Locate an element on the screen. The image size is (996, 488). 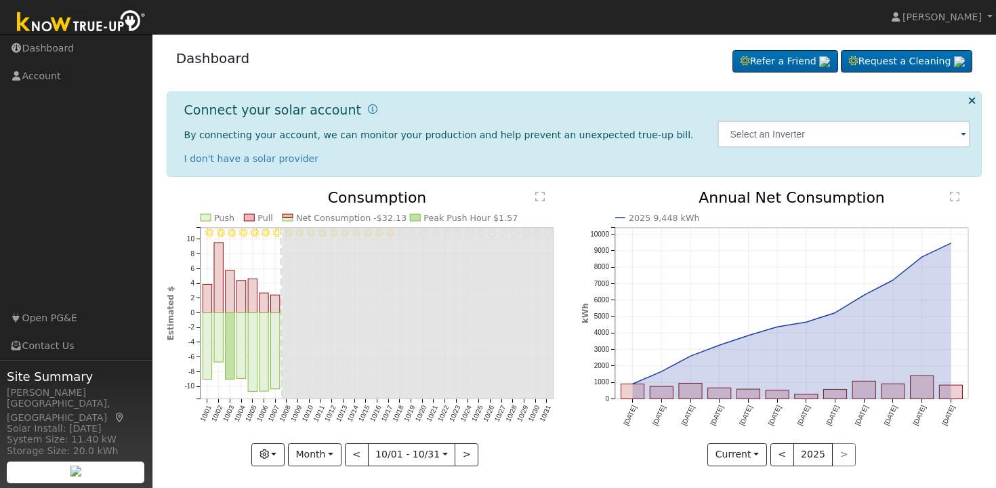
text: 10/15 is located at coordinates (364, 414).